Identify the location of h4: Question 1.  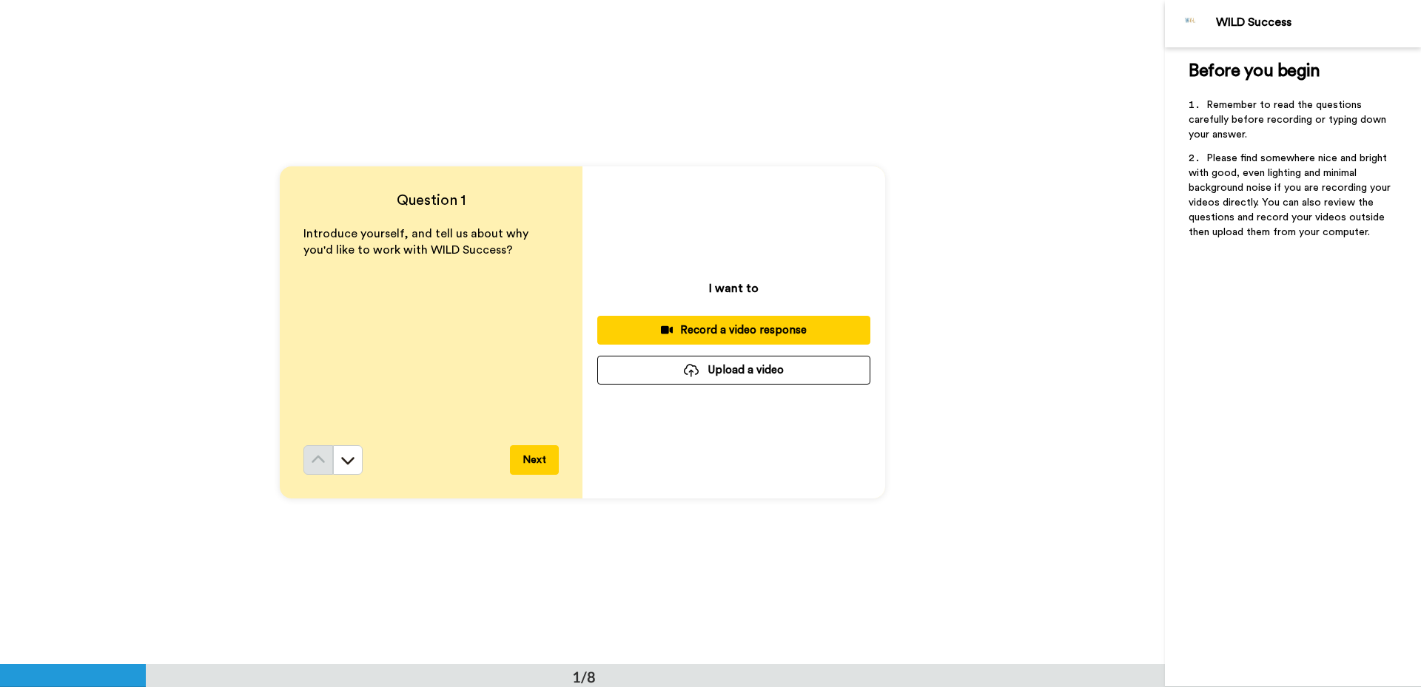
(431, 201).